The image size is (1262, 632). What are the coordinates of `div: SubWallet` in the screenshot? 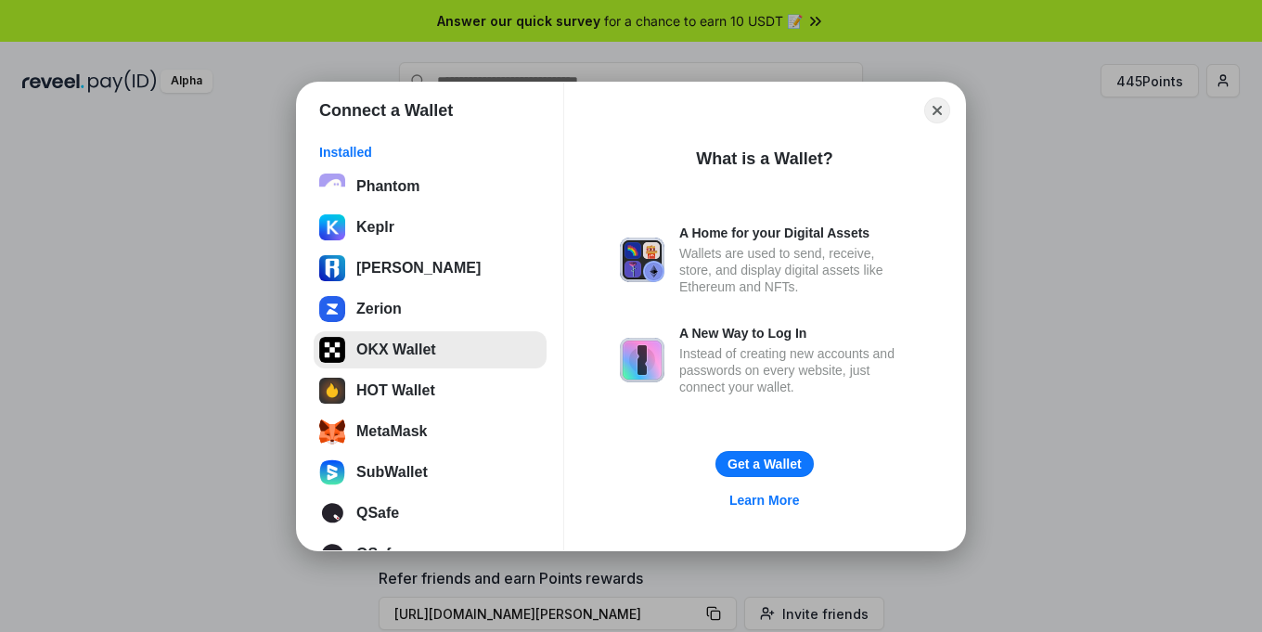 It's located at (392, 472).